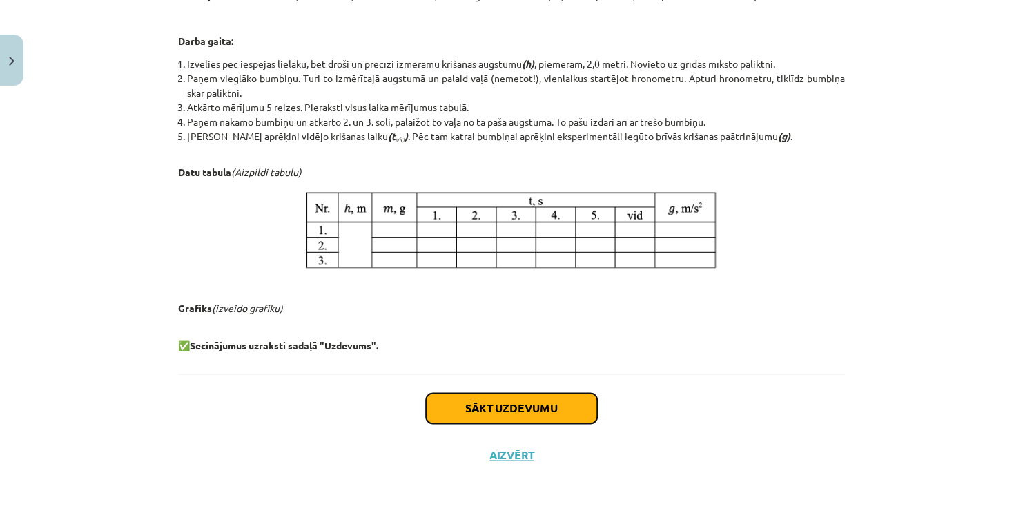 The width and height of the screenshot is (1023, 511). I want to click on button: Sākt uzdevumu, so click(511, 408).